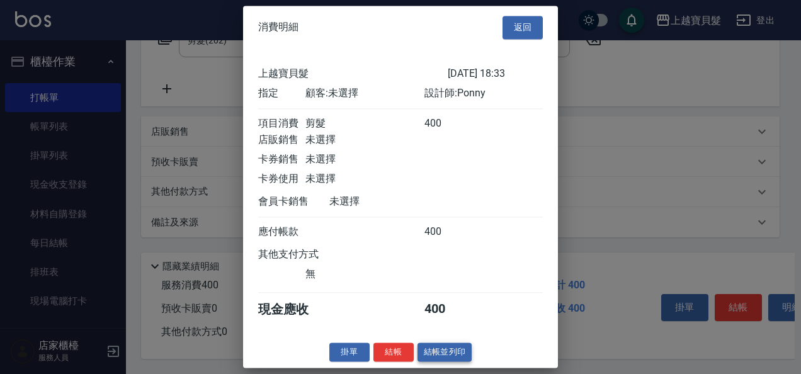  I want to click on div: 店販銷售, so click(281, 140).